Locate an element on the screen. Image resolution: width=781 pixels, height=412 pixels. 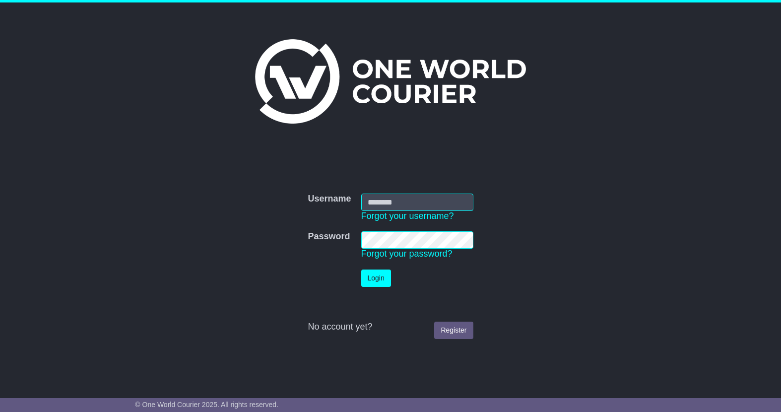
div: No account yet? is located at coordinates (390, 327).